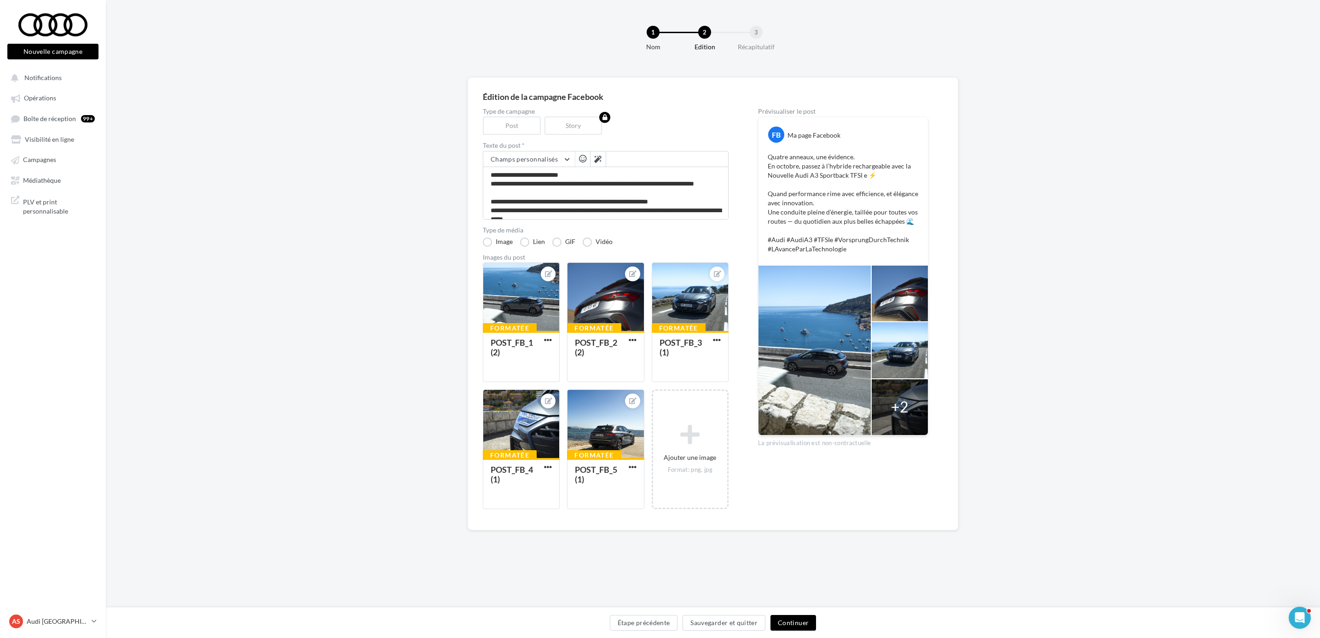  What do you see at coordinates (40, 160) in the screenshot?
I see `span: Campagnes` at bounding box center [40, 160].